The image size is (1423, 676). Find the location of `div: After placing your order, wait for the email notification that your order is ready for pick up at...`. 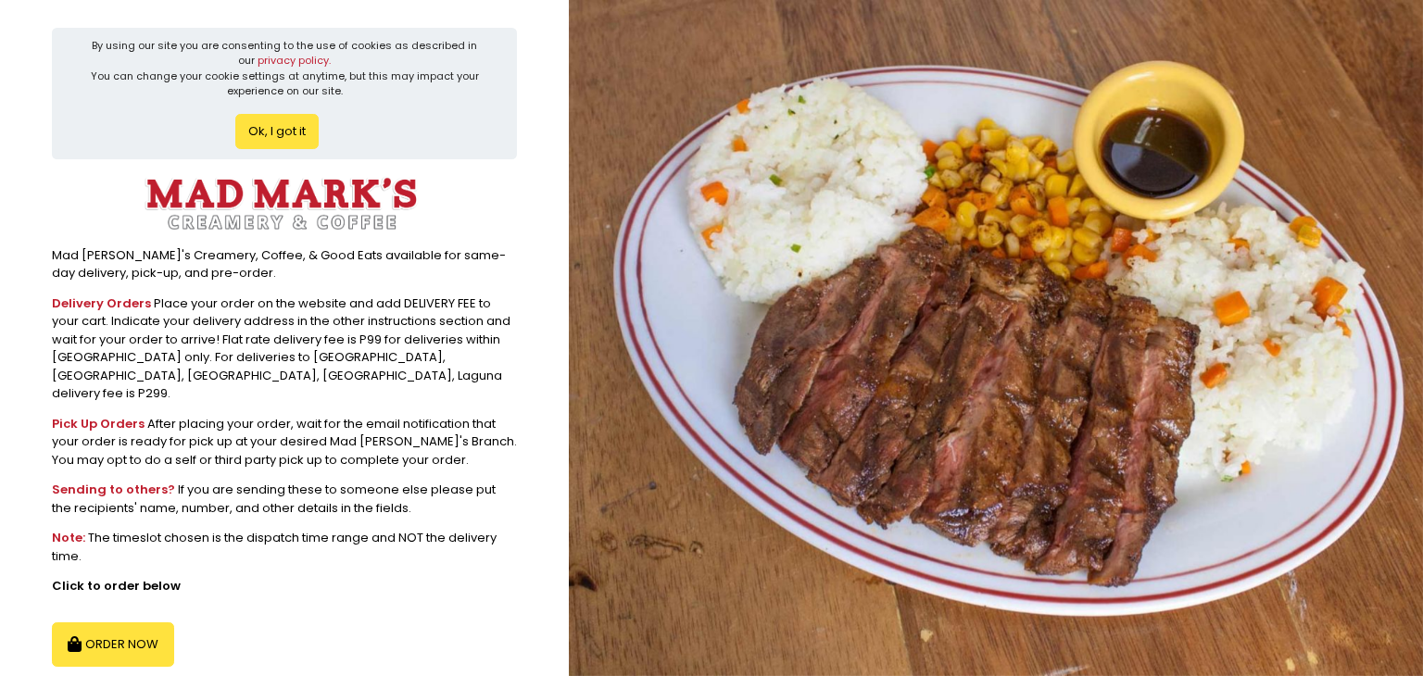

div: After placing your order, wait for the email notification that your order is ready for pick up at... is located at coordinates (284, 442).